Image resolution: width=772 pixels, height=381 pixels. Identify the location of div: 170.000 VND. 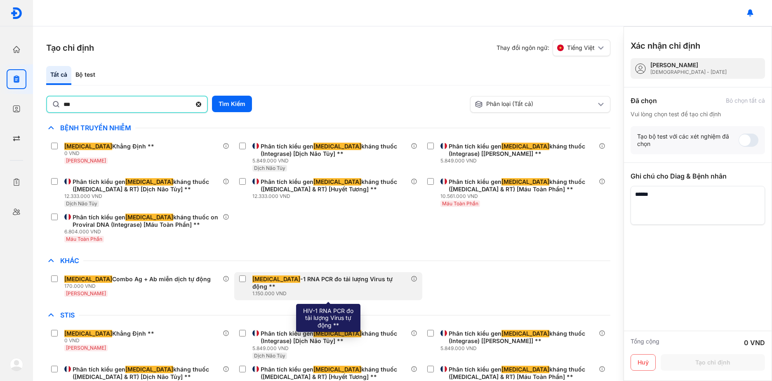
(139, 286).